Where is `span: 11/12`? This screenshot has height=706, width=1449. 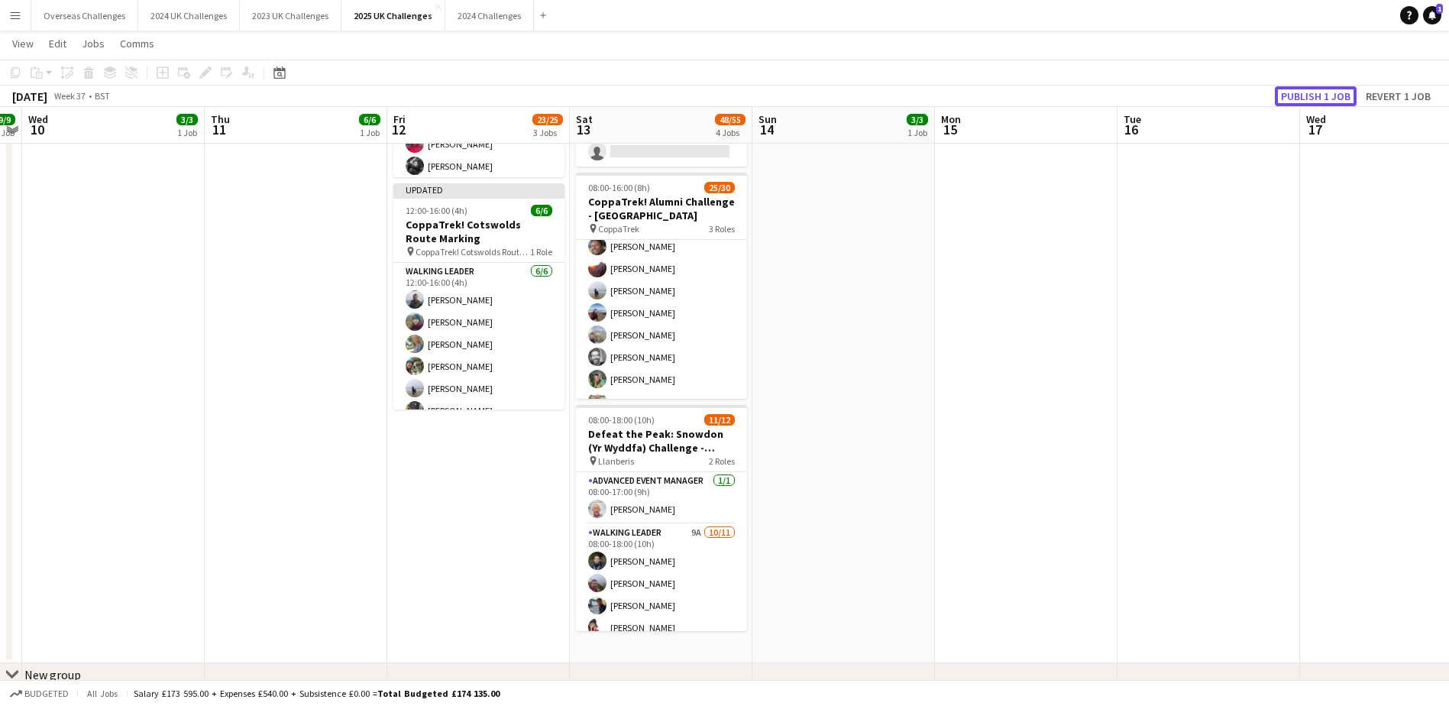
span: 11/12 is located at coordinates (720, 419).